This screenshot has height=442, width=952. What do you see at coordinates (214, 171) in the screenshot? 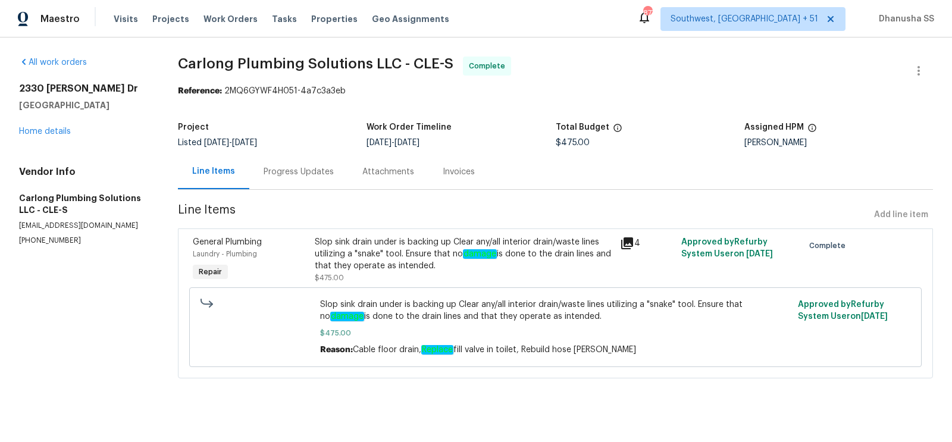
I see `div: Line Items` at bounding box center [214, 171].